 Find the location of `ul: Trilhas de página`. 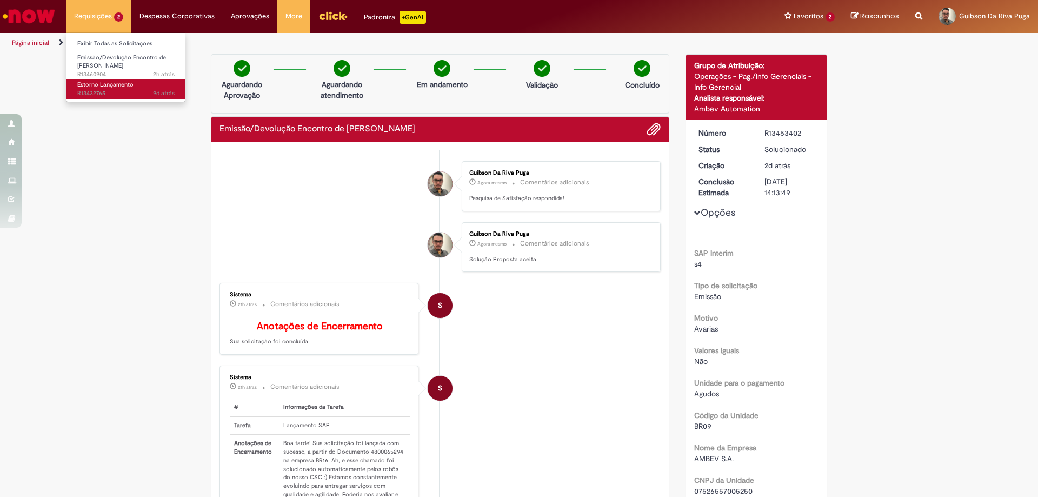

ul: Trilhas de página is located at coordinates (346, 43).